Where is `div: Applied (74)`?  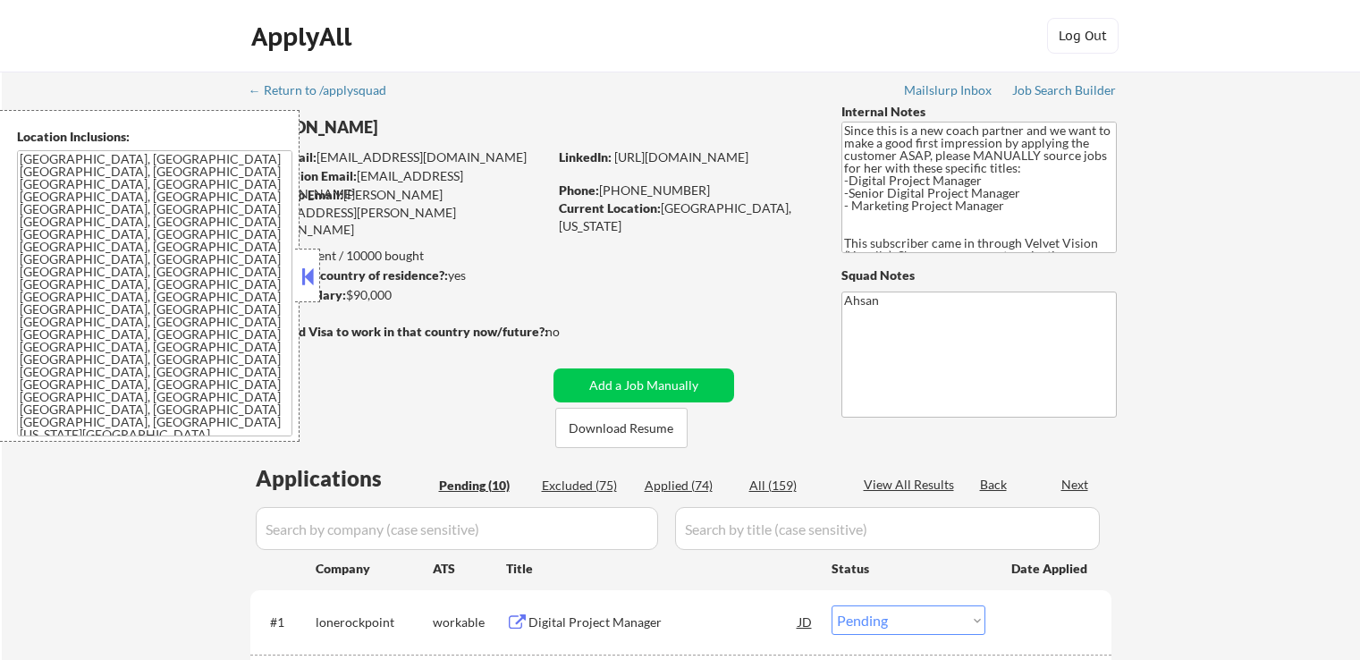
div: Applied (74) is located at coordinates (689, 486).